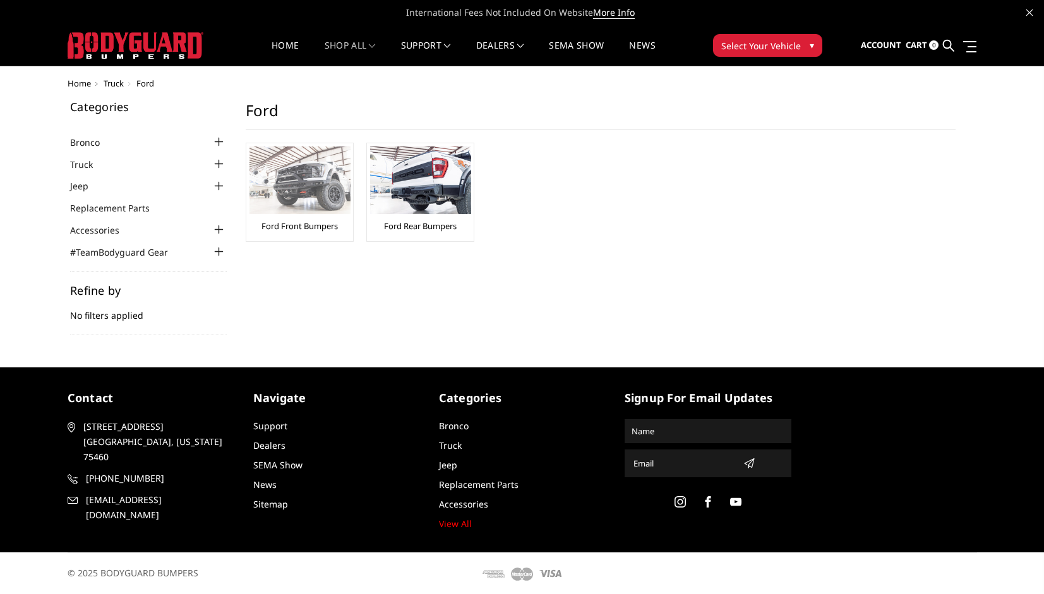  Describe the element at coordinates (916, 45) in the screenshot. I see `span: Cart` at that location.